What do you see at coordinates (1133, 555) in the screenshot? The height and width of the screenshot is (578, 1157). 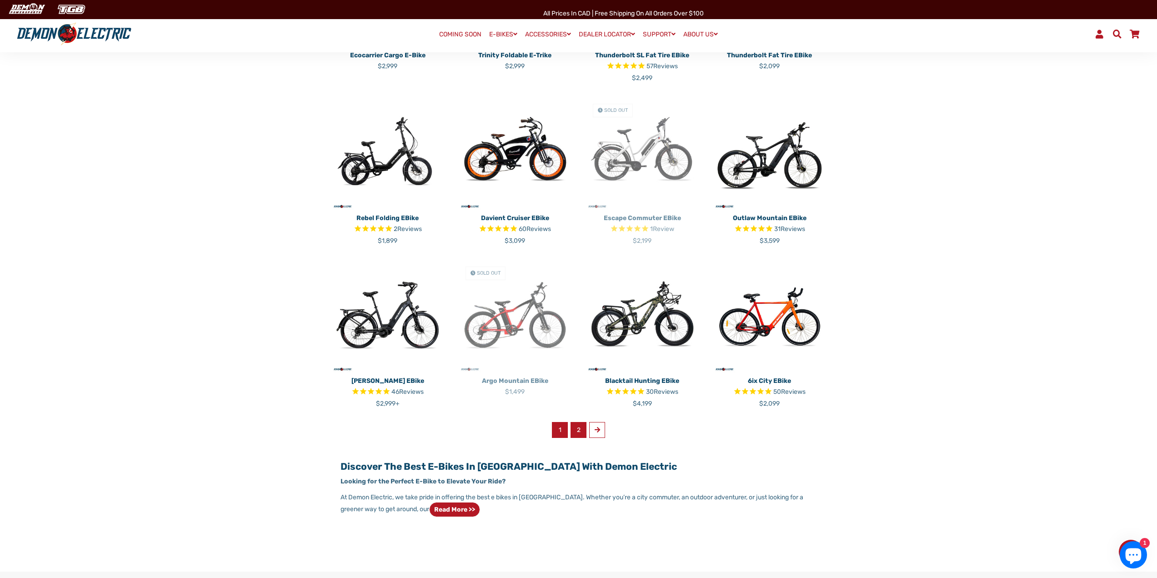 I see `inbox-online-store-chat: Shopify online store chat` at bounding box center [1133, 555].